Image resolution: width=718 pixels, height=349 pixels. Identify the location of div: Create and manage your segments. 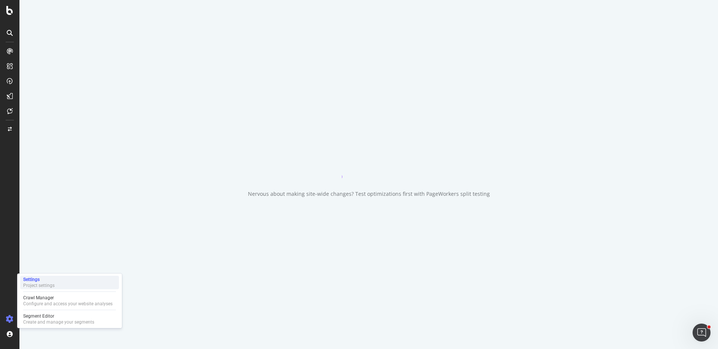
(59, 322).